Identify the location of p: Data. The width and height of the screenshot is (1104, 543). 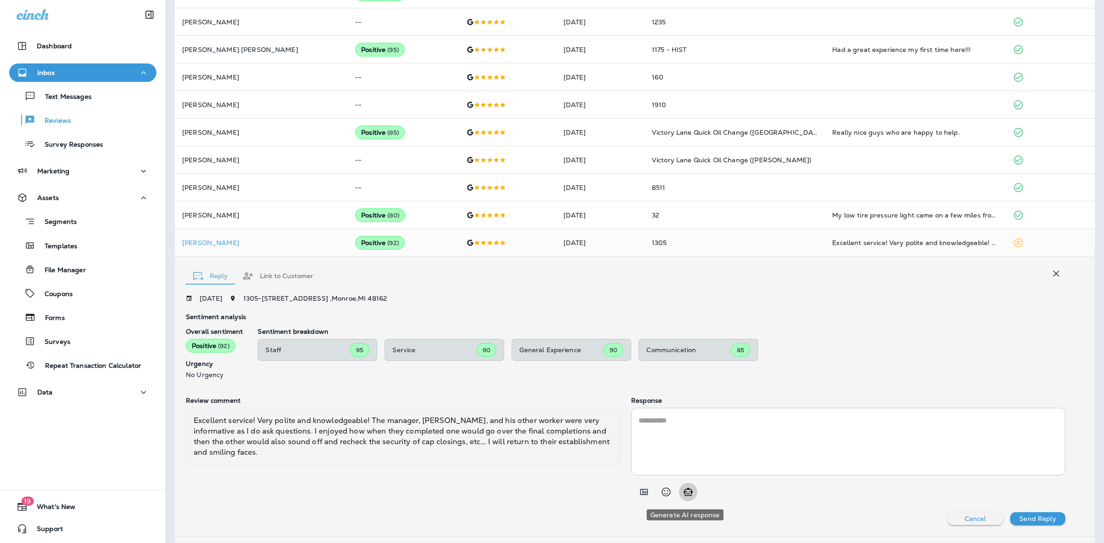
(45, 393).